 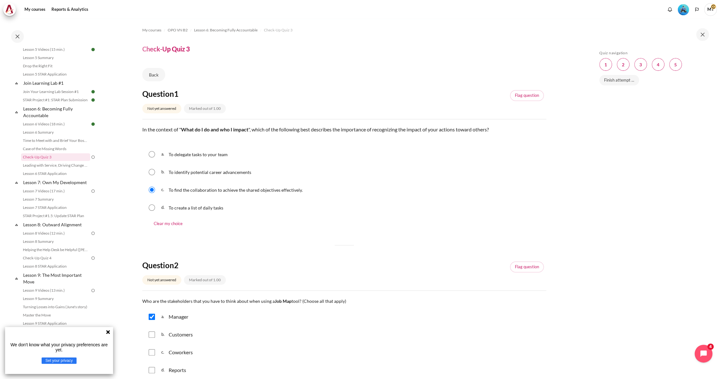 What do you see at coordinates (56, 315) in the screenshot?
I see `a: Master the Move` at bounding box center [56, 315].